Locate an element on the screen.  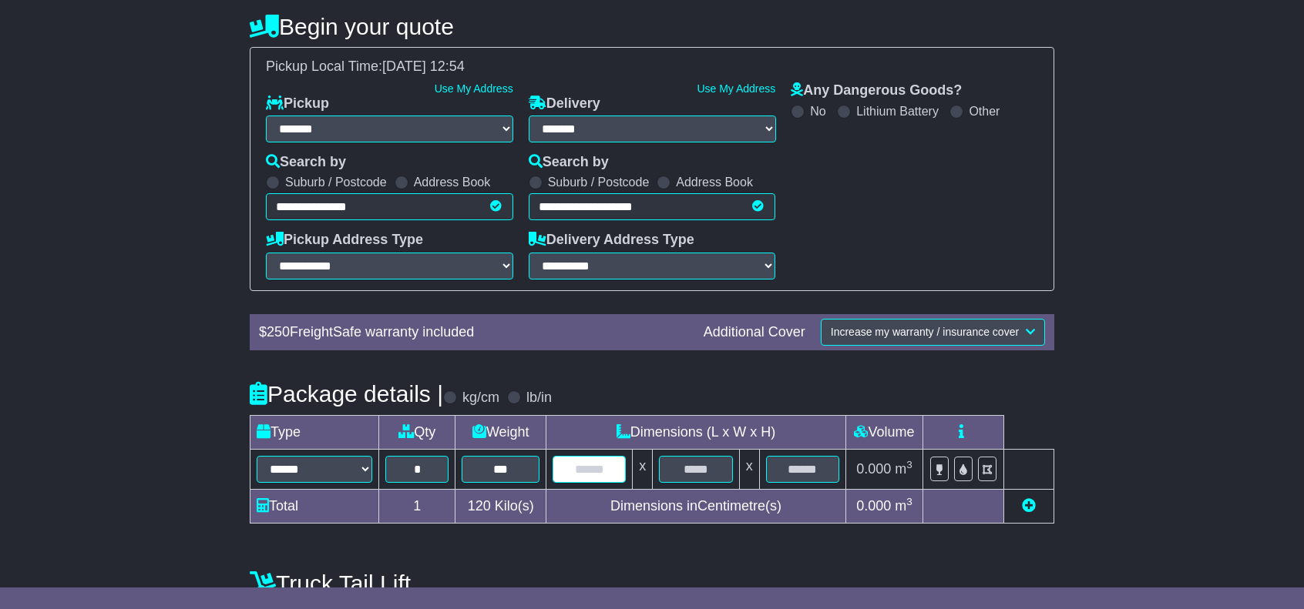
label: Lithium Battery is located at coordinates (897, 111).